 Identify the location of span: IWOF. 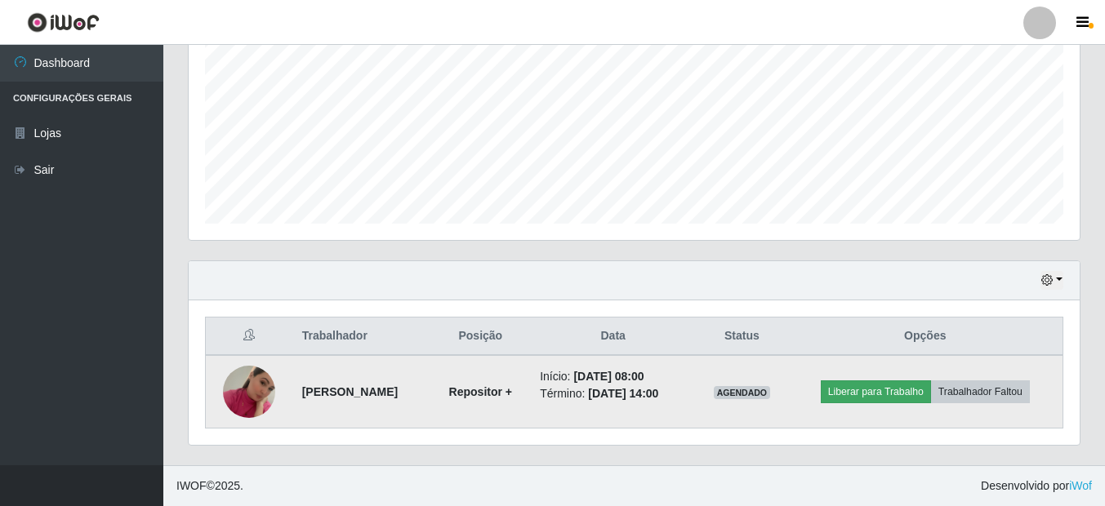
(191, 486).